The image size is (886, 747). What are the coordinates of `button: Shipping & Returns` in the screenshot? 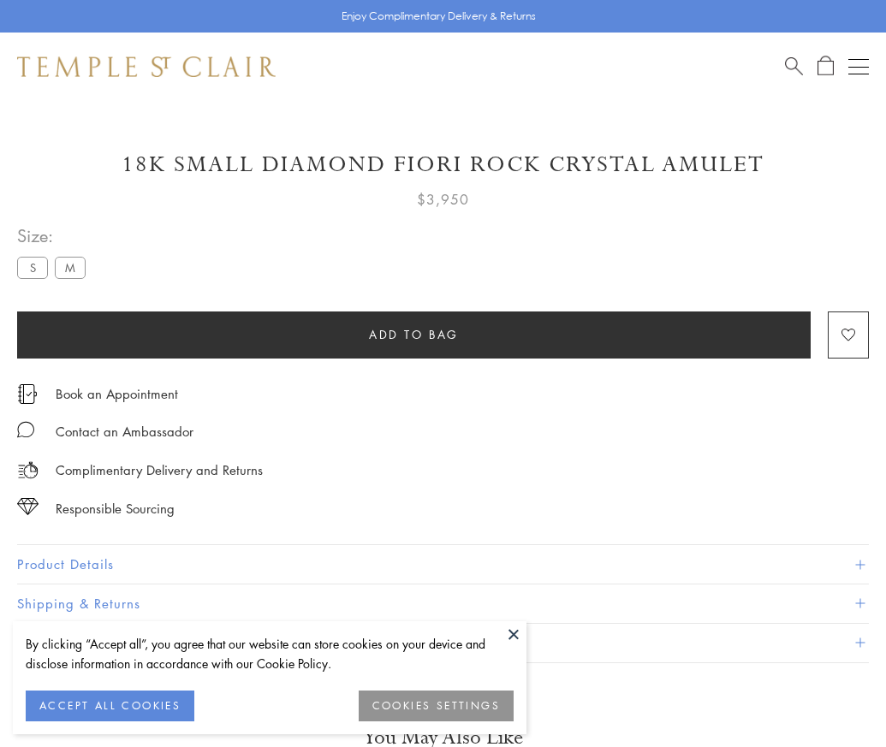 It's located at (443, 603).